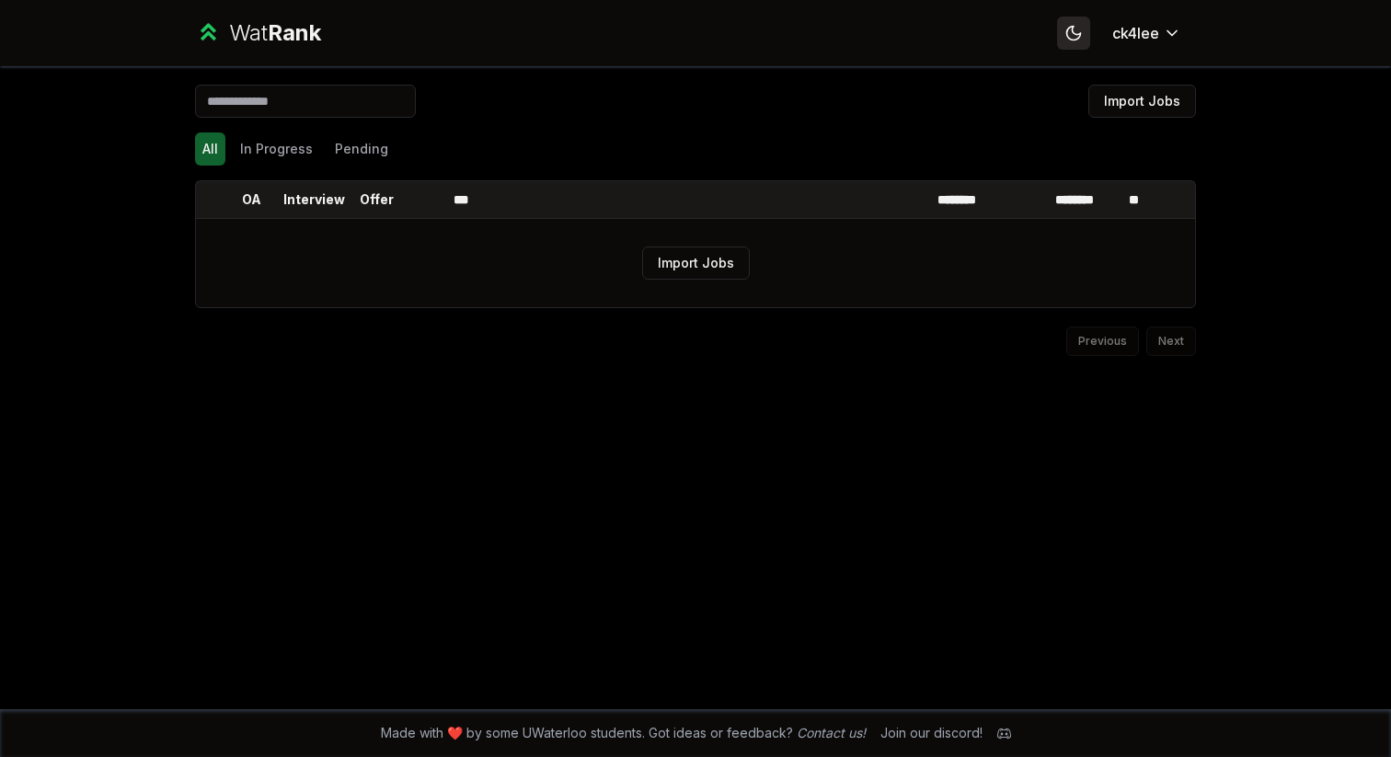  I want to click on button: In Progress, so click(276, 149).